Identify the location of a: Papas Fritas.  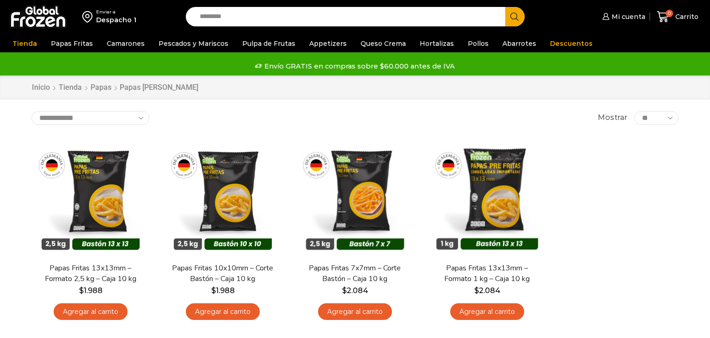
(72, 43).